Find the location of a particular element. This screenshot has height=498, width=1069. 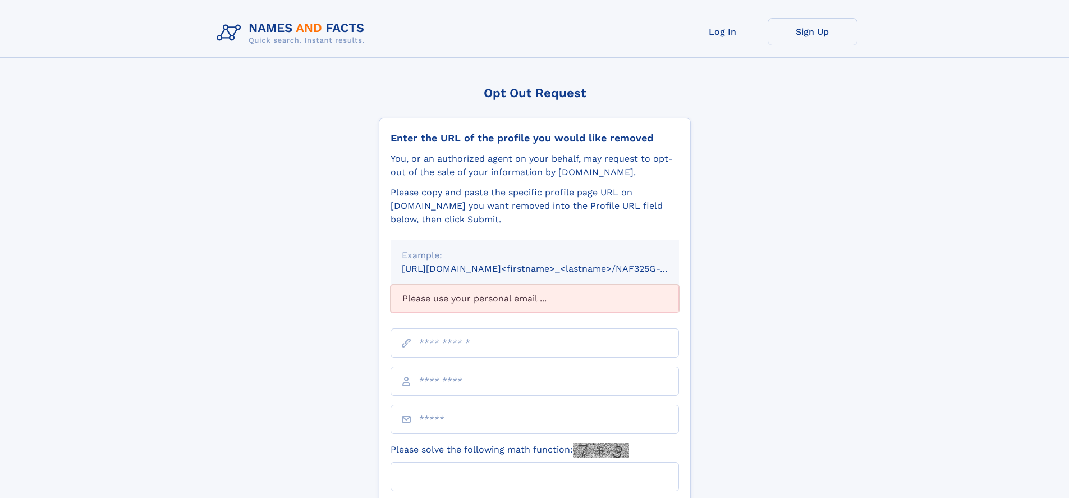

a: Log In is located at coordinates (723, 31).